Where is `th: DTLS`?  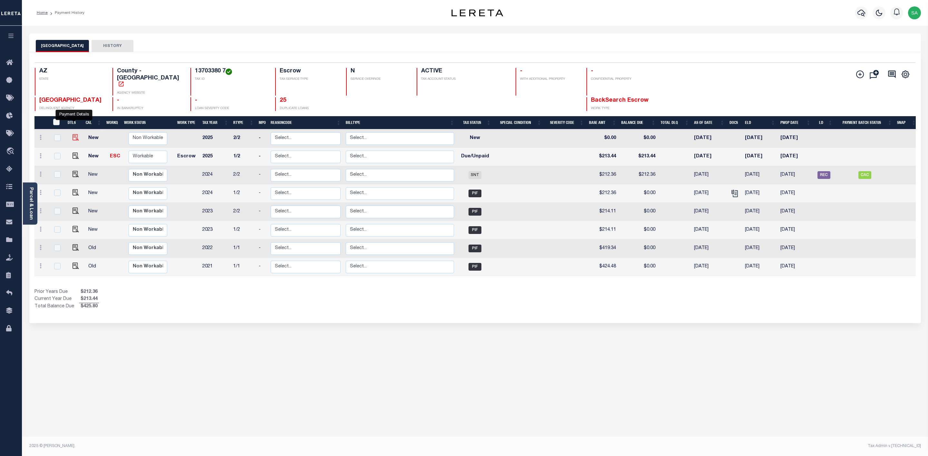 th: DTLS is located at coordinates (74, 123).